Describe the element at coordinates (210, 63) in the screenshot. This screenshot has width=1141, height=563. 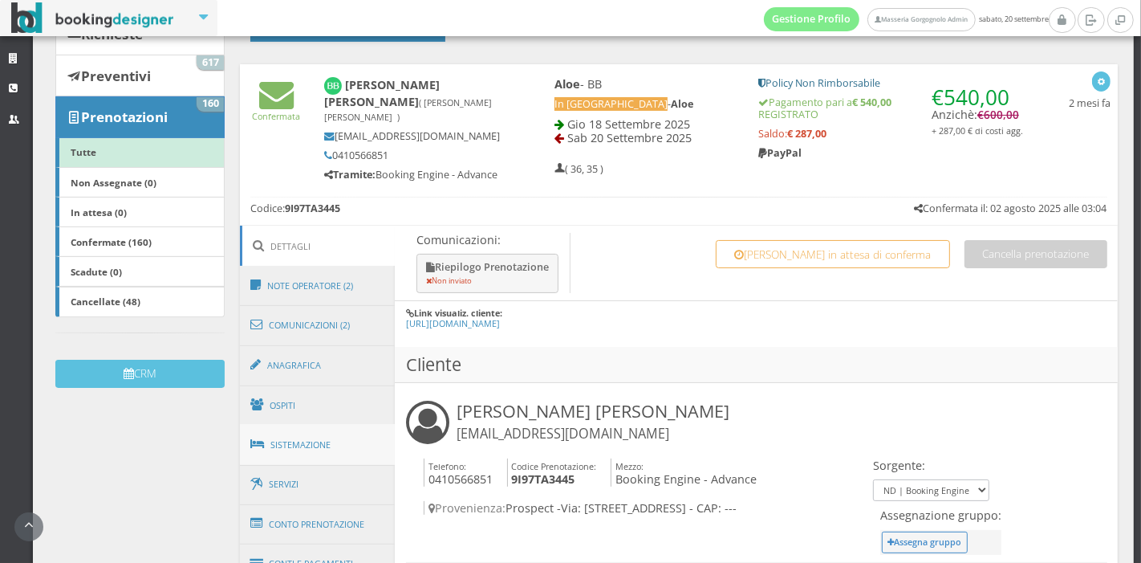
I see `span: 617` at that location.